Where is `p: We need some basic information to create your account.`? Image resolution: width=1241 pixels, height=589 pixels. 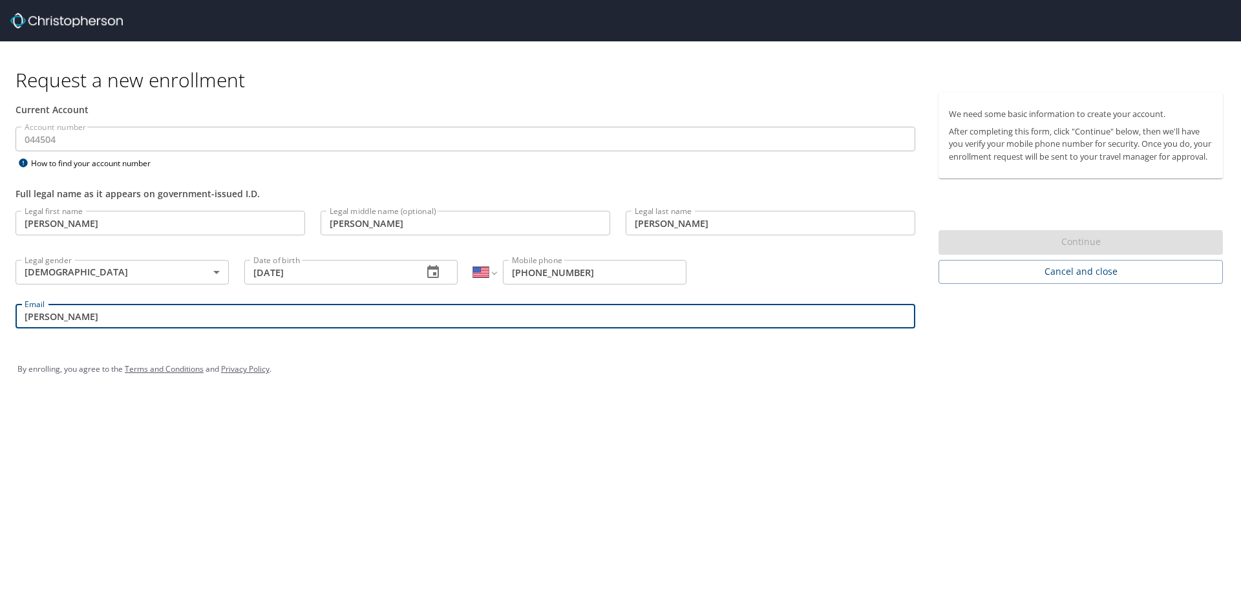
p: We need some basic information to create your account. is located at coordinates (1081, 114).